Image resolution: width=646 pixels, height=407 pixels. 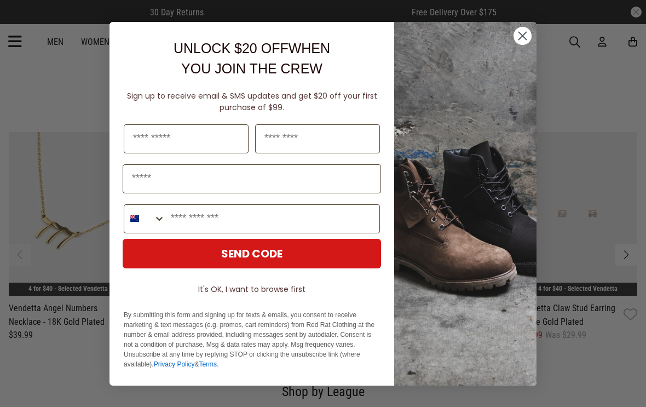 What do you see at coordinates (174, 364) in the screenshot?
I see `a: Privacy Policy` at bounding box center [174, 364].